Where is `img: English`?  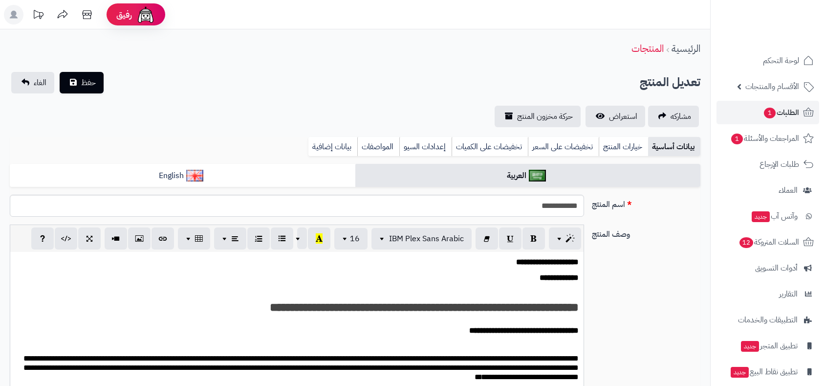
img: English is located at coordinates (195, 176).